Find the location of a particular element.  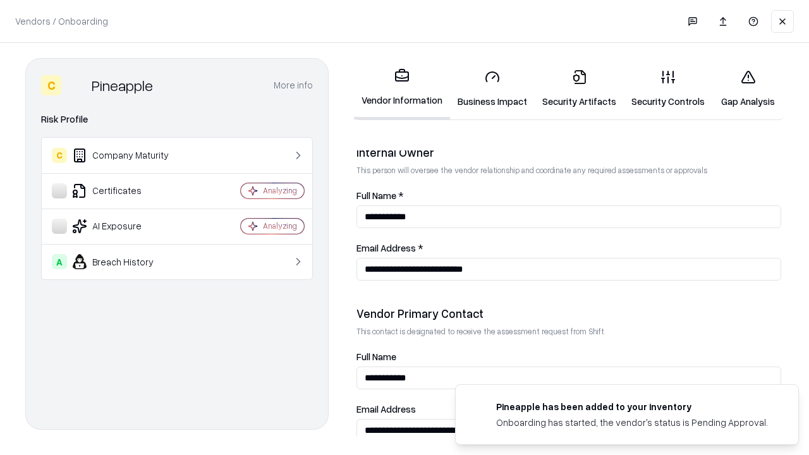

div: Internal Owner is located at coordinates (569, 152).